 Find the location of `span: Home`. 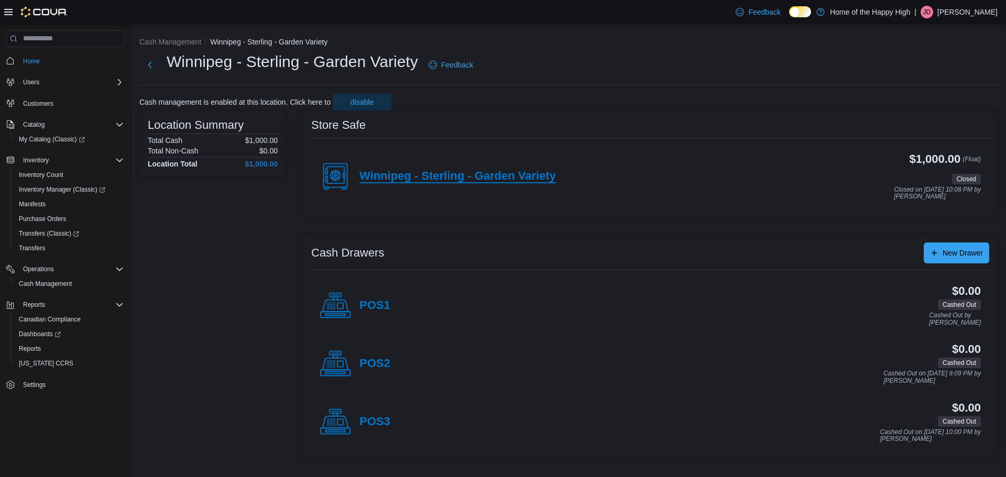

span: Home is located at coordinates (71, 61).